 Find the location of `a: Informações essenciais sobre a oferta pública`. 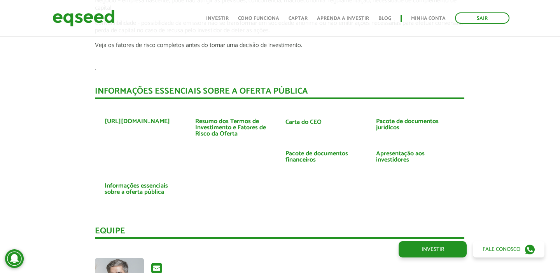

a: Informações essenciais sobre a oferta pública is located at coordinates (144, 189).